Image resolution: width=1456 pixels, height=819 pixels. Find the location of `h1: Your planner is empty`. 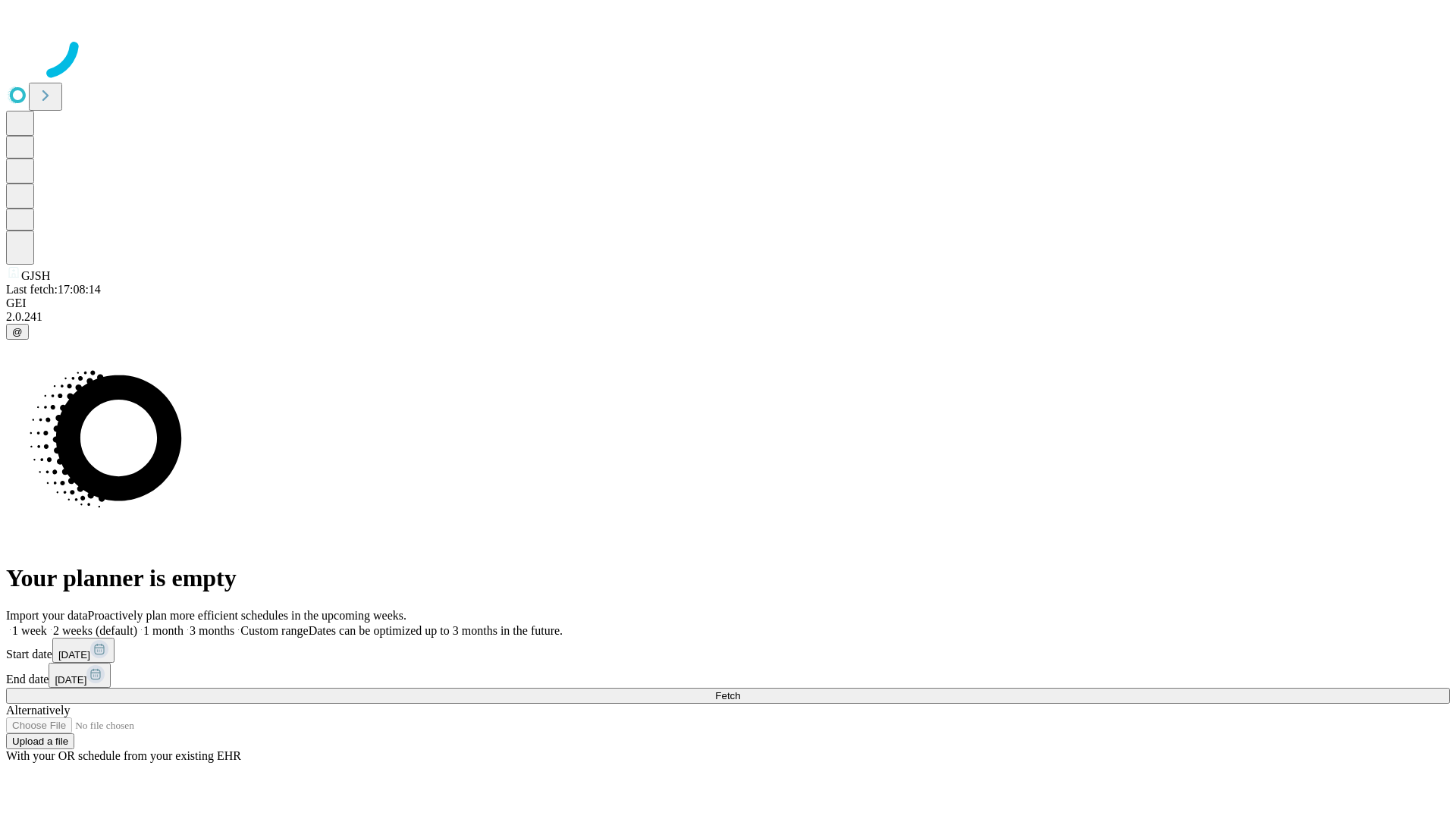

h1: Your planner is empty is located at coordinates (728, 578).